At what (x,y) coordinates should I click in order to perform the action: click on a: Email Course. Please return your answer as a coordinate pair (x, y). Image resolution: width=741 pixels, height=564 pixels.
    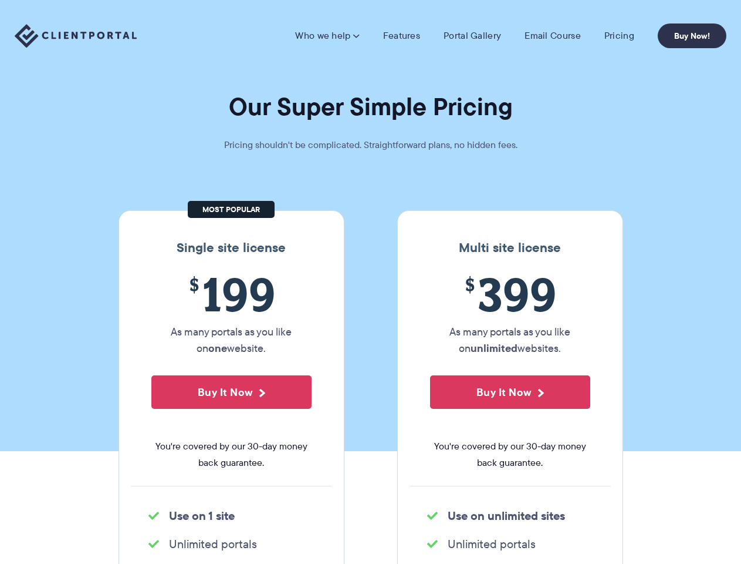
    Looking at the image, I should click on (553, 36).